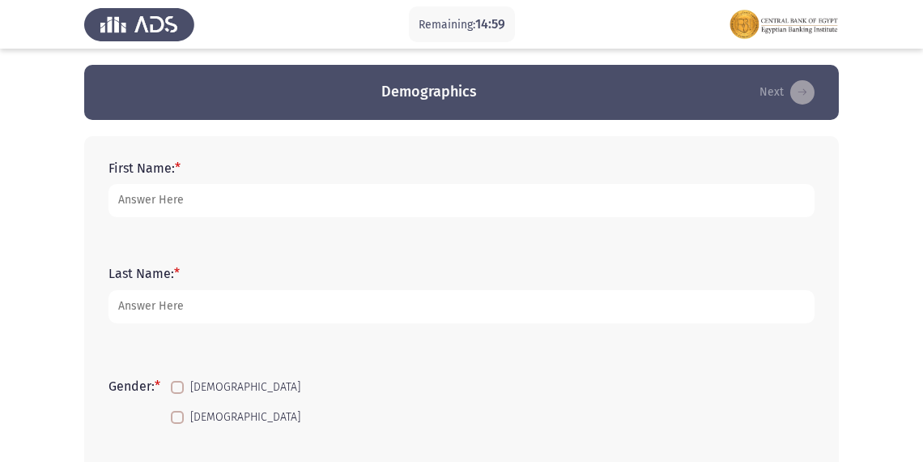  What do you see at coordinates (139, 24) in the screenshot?
I see `img: Assess Talent Management logo` at bounding box center [139, 24].